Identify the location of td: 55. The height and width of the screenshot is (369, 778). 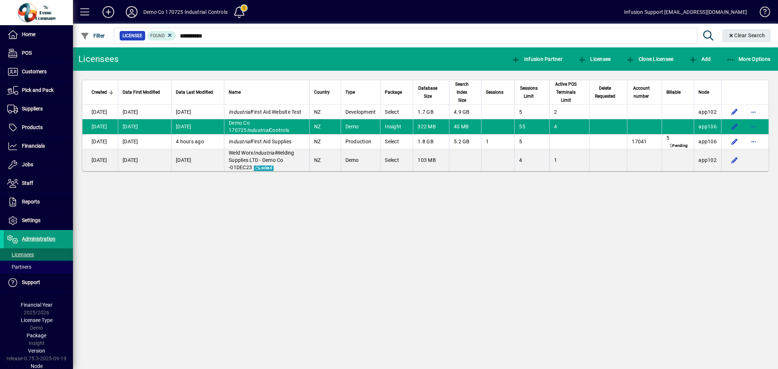
(531, 127).